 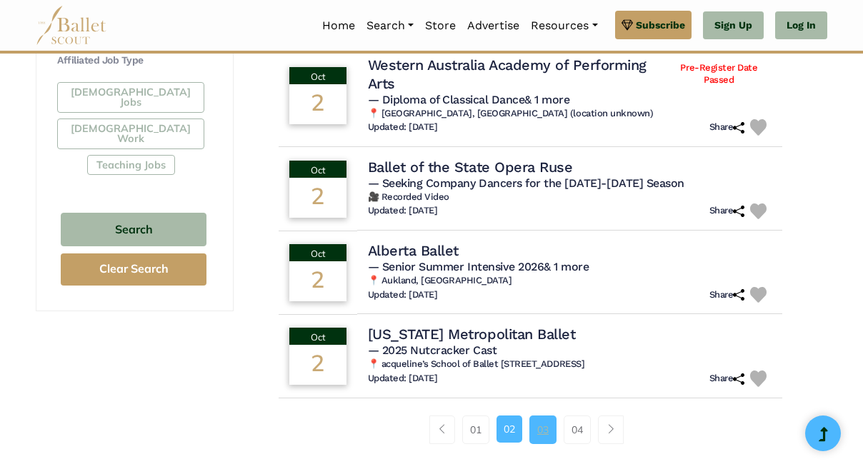 What do you see at coordinates (530, 430) in the screenshot?
I see `nav: Page navigation example` at bounding box center [530, 430].